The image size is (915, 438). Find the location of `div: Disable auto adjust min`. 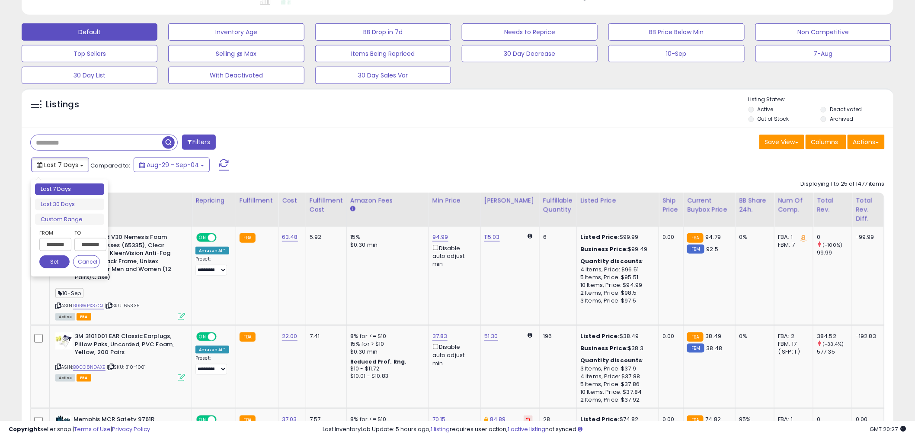

div: Disable auto adjust min is located at coordinates (453, 255).